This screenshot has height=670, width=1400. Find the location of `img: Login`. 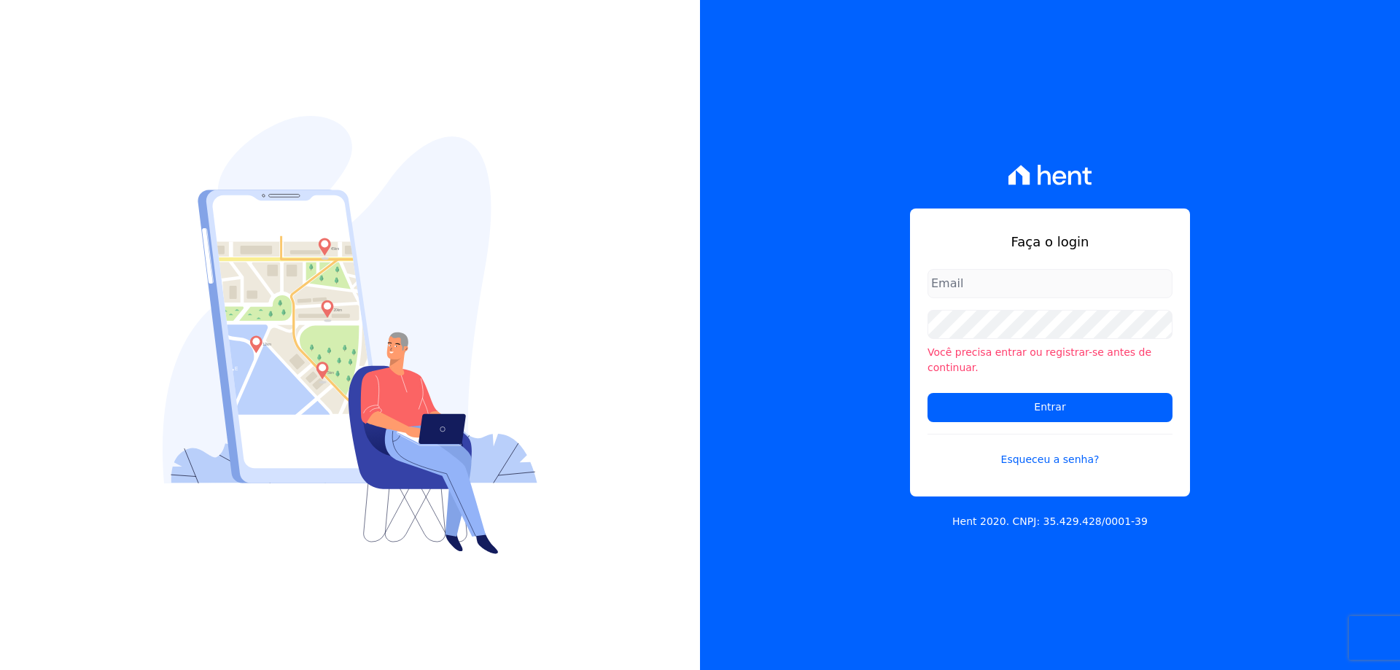

img: Login is located at coordinates (350, 335).